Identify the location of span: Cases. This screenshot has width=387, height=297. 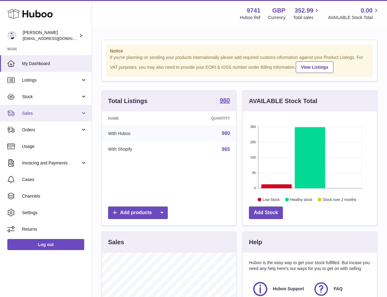
(55, 179).